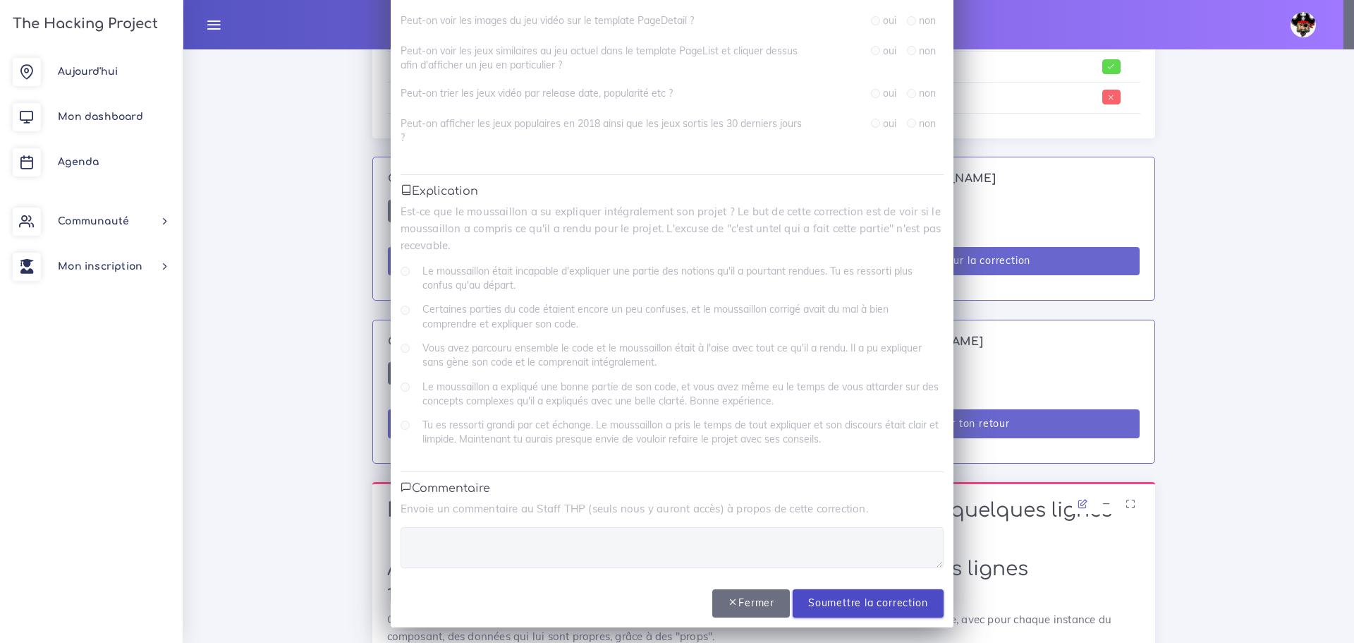 The image size is (1354, 643). Describe the element at coordinates (672, 229) in the screenshot. I see `p: Est-ce que le moussaillon a su expliquer intégralement son projet ? Le but de cette correction es...` at that location.